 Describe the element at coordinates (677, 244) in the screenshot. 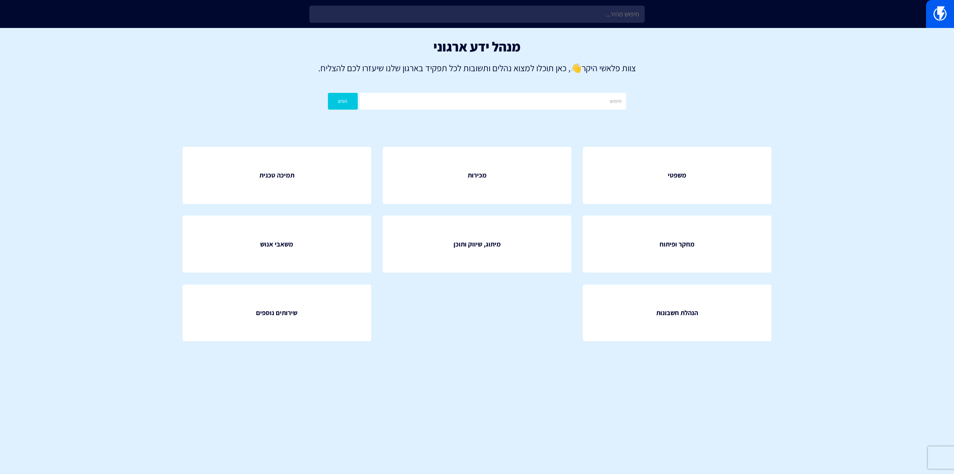

I see `a: מחקר ופיתוח` at that location.